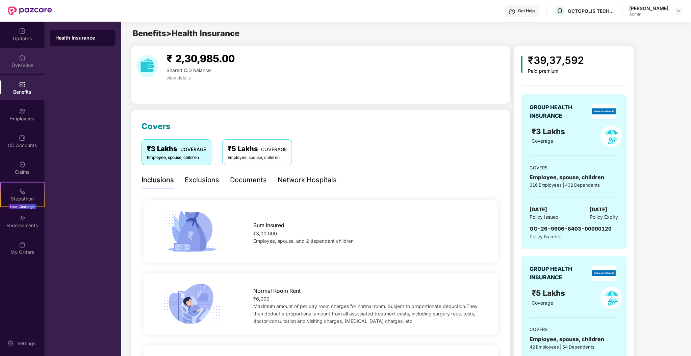  I want to click on div: ₹39,37,592, so click(556, 60).